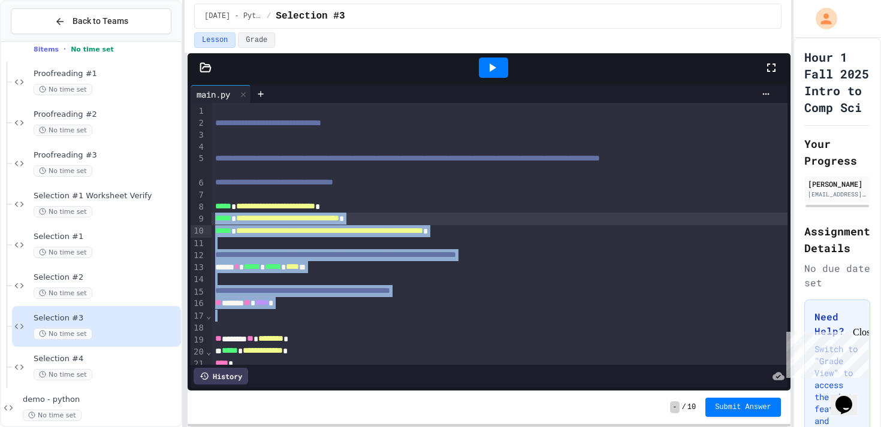 This screenshot has height=427, width=881. What do you see at coordinates (837, 276) in the screenshot?
I see `div: No due date set` at bounding box center [837, 276].